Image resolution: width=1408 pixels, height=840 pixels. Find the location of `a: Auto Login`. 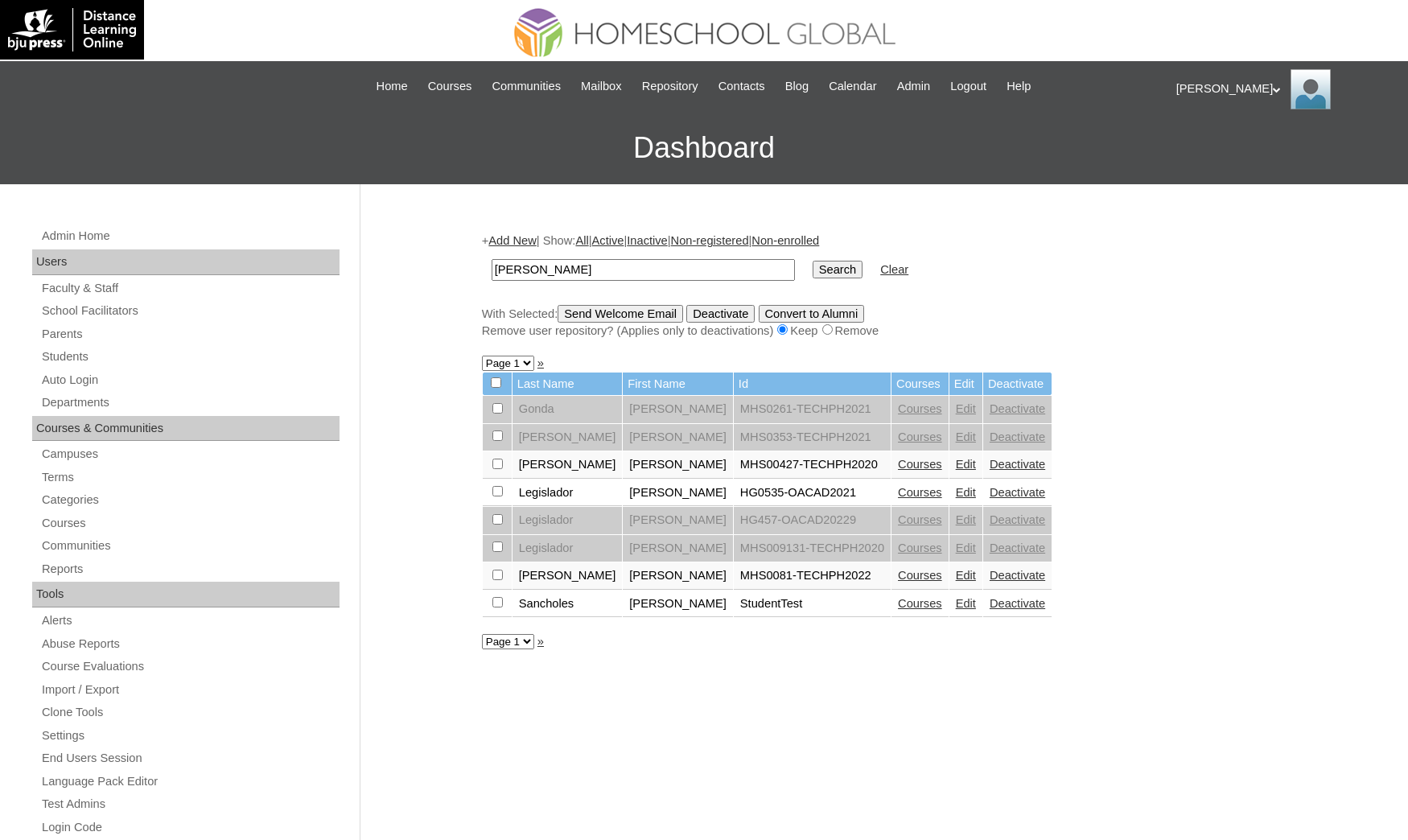

a: Auto Login is located at coordinates (190, 380).